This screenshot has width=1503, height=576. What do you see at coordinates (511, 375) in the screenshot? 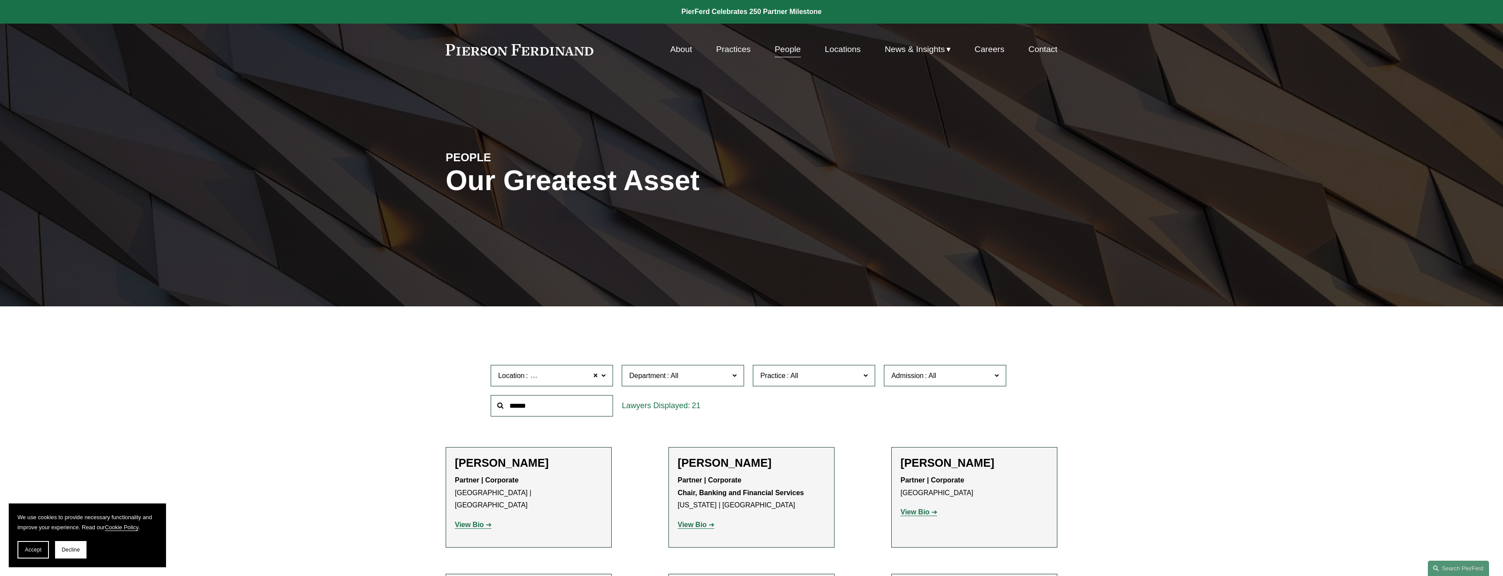
I see `span: Location` at bounding box center [511, 375].